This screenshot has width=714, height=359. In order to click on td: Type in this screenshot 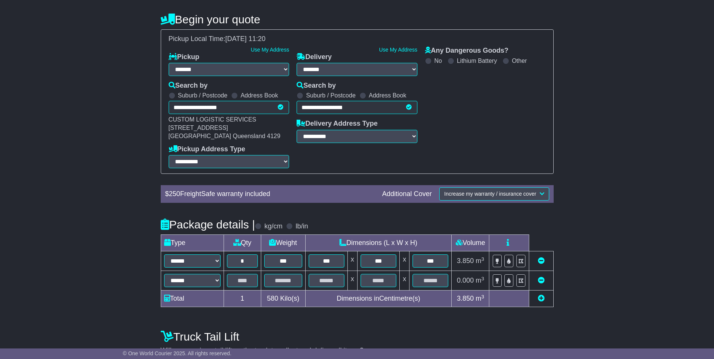, I will do `click(192, 243)`.